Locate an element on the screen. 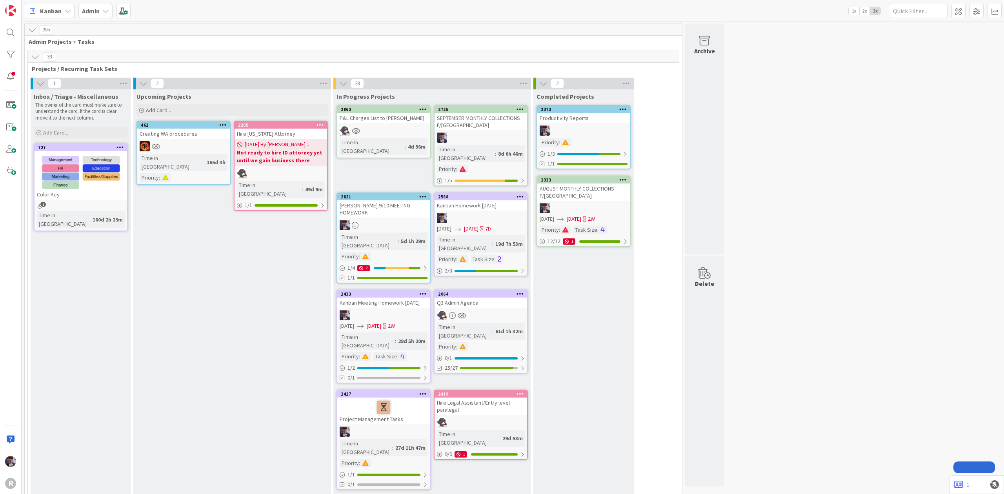 The image size is (1004, 494). div: 1/1 is located at coordinates (384, 475).